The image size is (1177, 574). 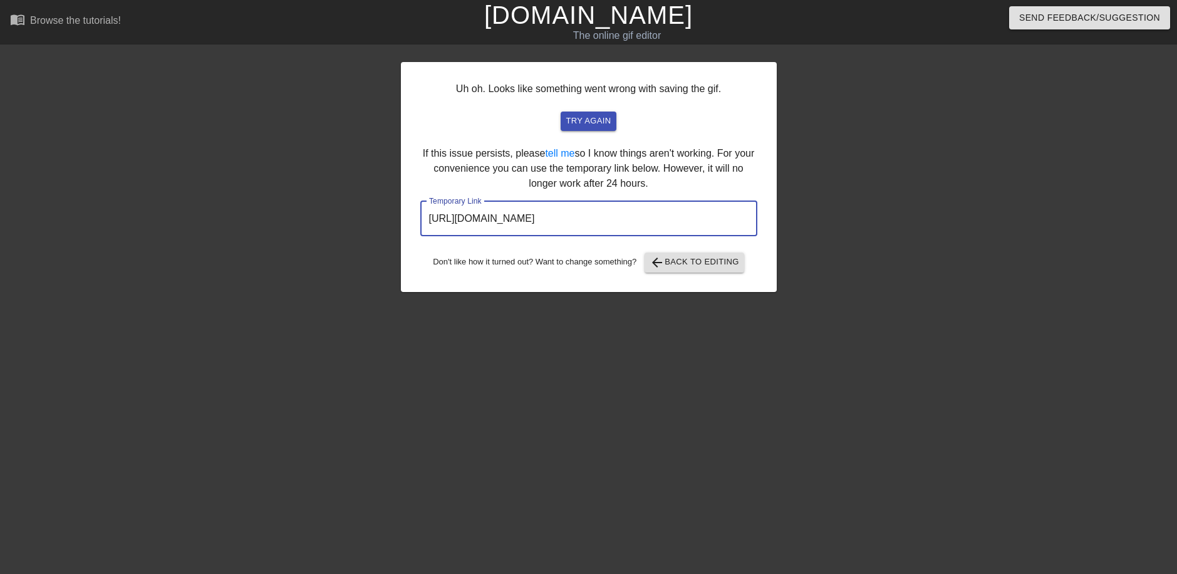 What do you see at coordinates (657, 262) in the screenshot?
I see `span: arrow_back` at bounding box center [657, 262].